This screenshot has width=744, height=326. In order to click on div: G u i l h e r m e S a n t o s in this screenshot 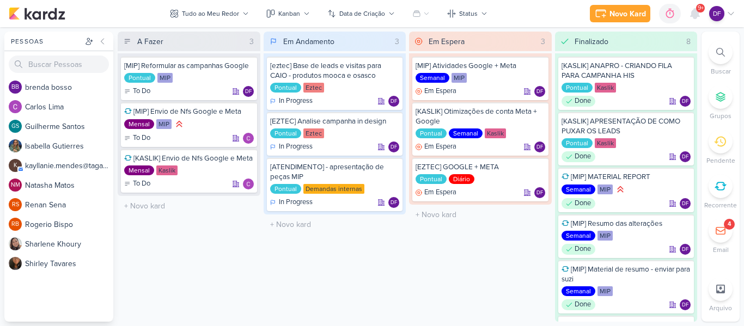, I will do `click(69, 126)`.